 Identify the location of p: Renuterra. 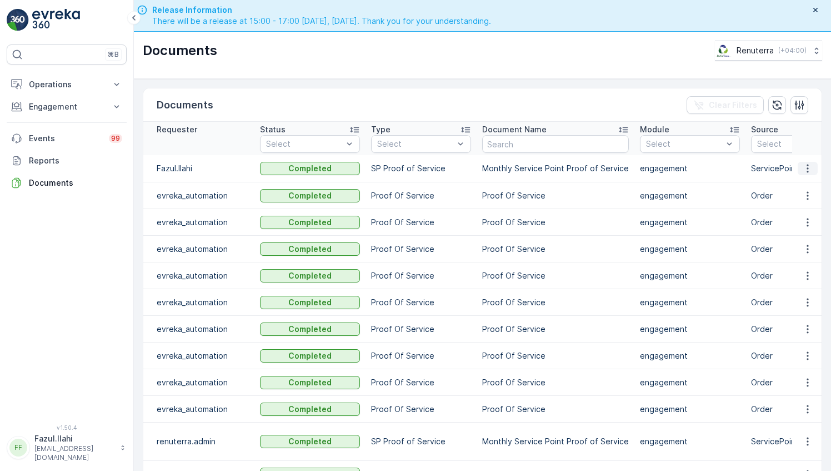
(755, 51).